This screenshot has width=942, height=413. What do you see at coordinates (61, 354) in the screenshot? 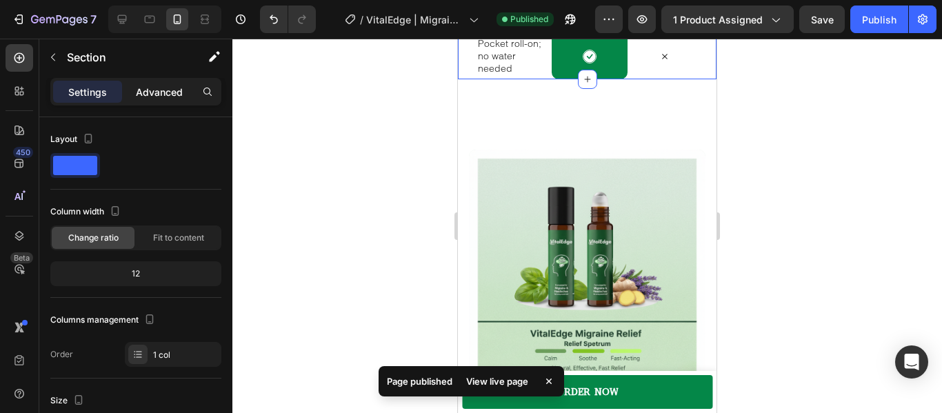
I see `div: Order` at bounding box center [61, 354].